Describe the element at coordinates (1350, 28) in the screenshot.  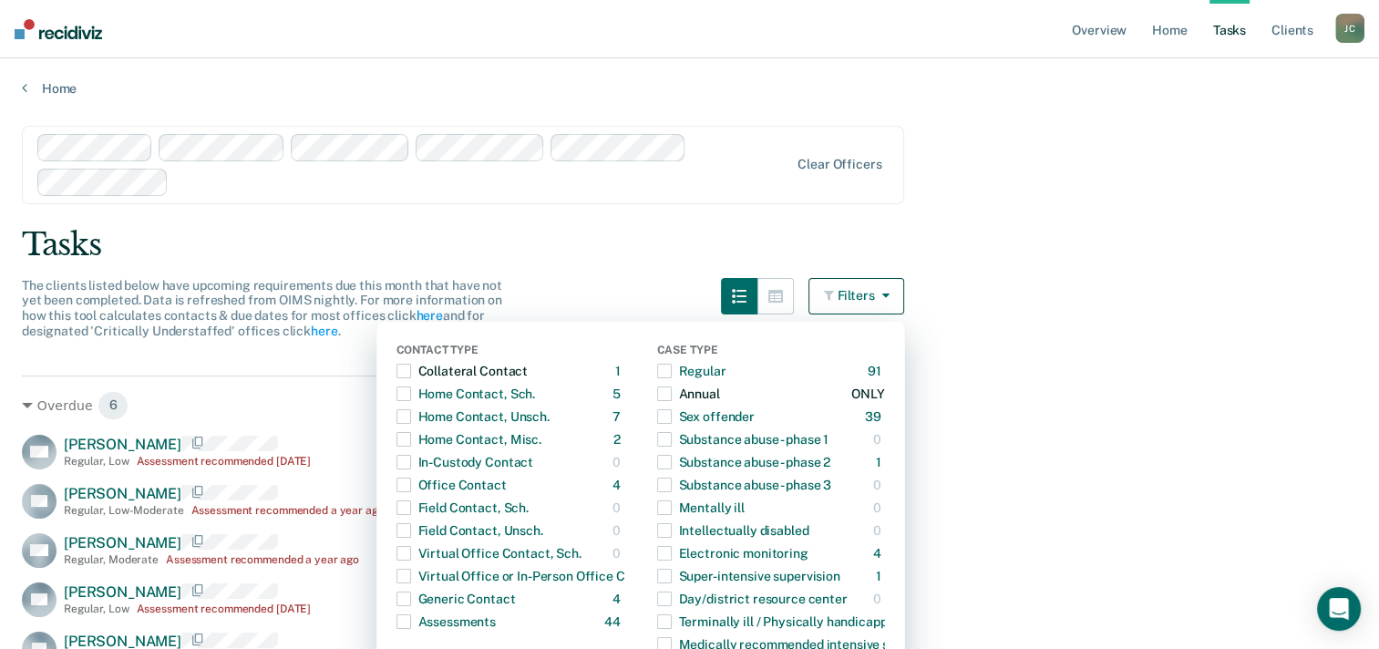
I see `div: J C` at that location.